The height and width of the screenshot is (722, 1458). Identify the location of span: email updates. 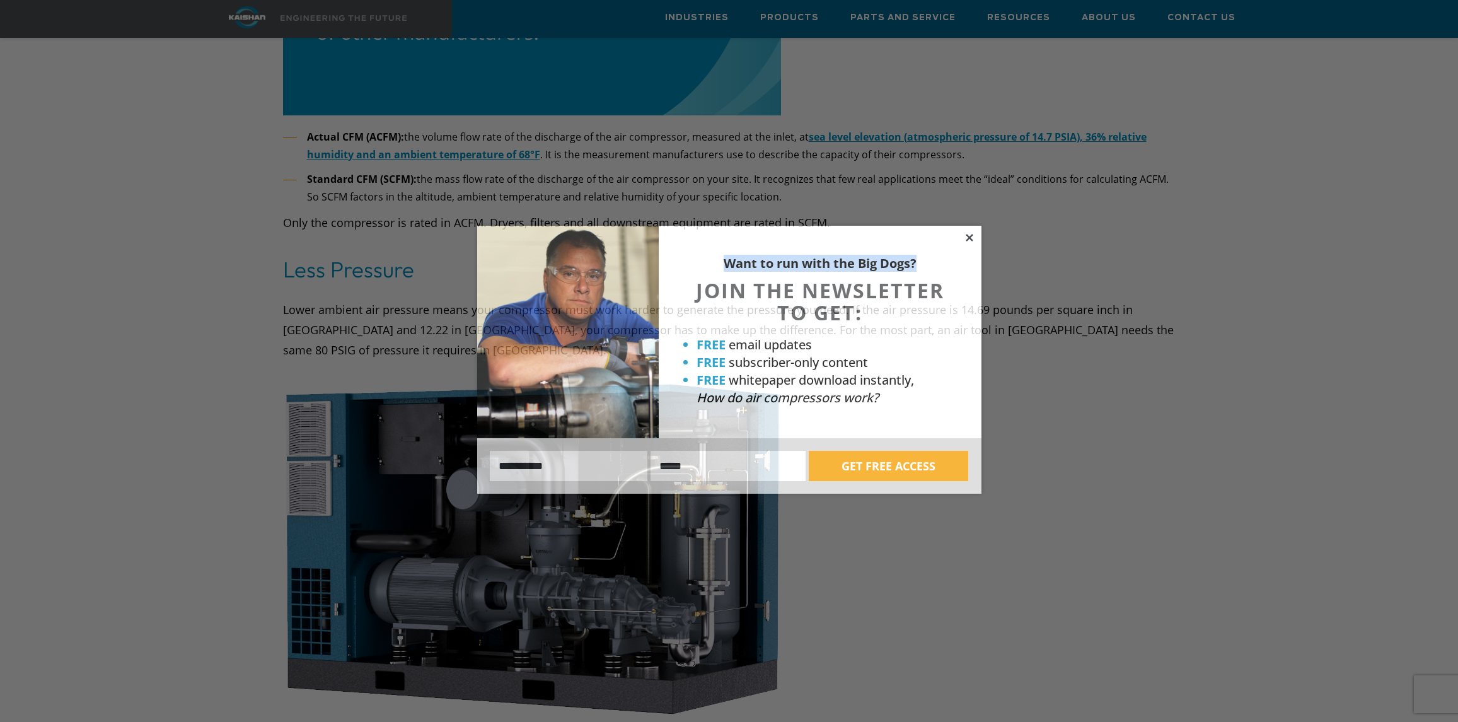
(771, 344).